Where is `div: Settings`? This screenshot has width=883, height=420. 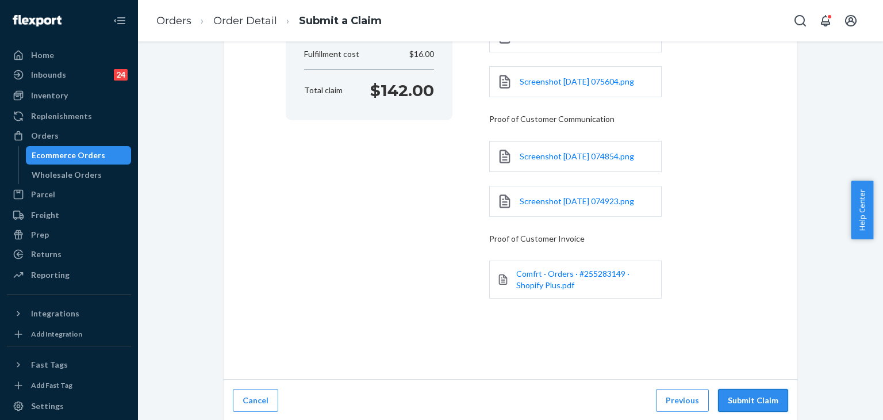
div: Settings is located at coordinates (47, 406).